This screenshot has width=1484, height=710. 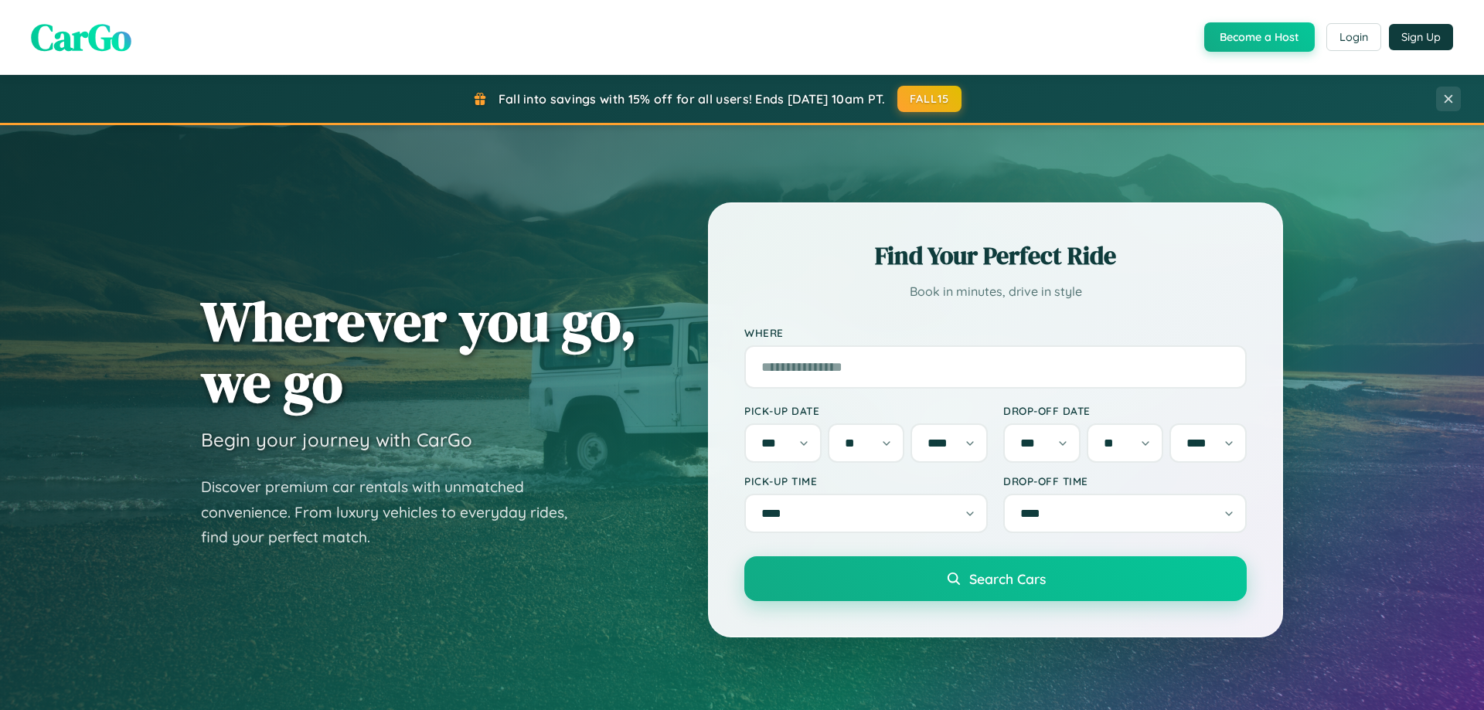 What do you see at coordinates (1125, 410) in the screenshot?
I see `label: Drop-off Date` at bounding box center [1125, 410].